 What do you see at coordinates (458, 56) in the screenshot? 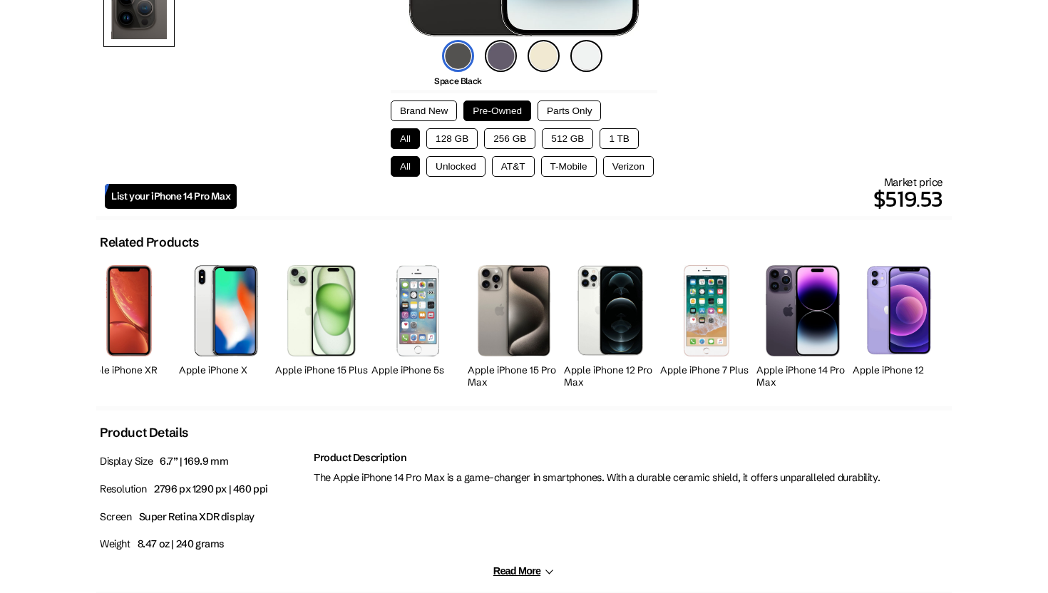
I see `img: space-black-icon` at bounding box center [458, 56].